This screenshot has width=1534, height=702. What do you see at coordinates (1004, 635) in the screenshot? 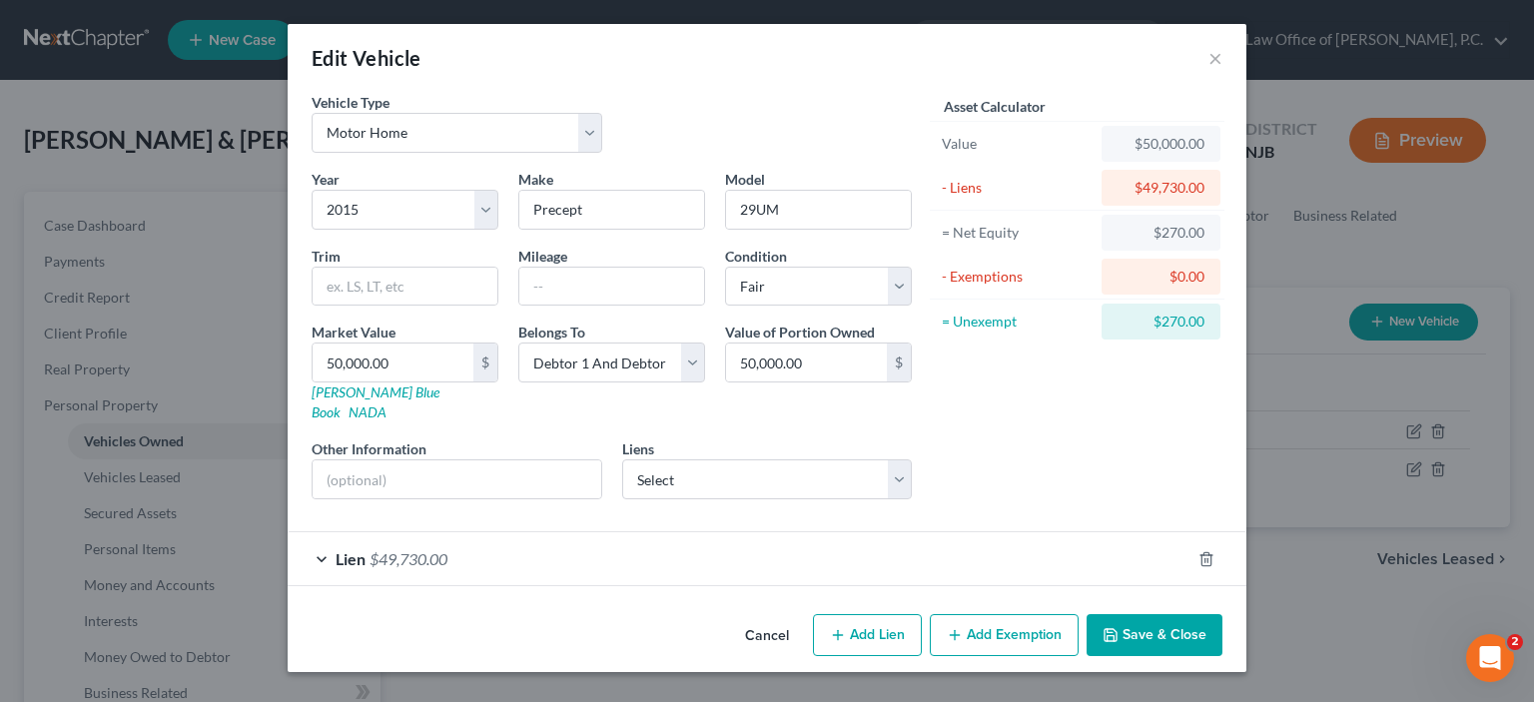
I see `button: Add Exemption` at bounding box center [1004, 635].